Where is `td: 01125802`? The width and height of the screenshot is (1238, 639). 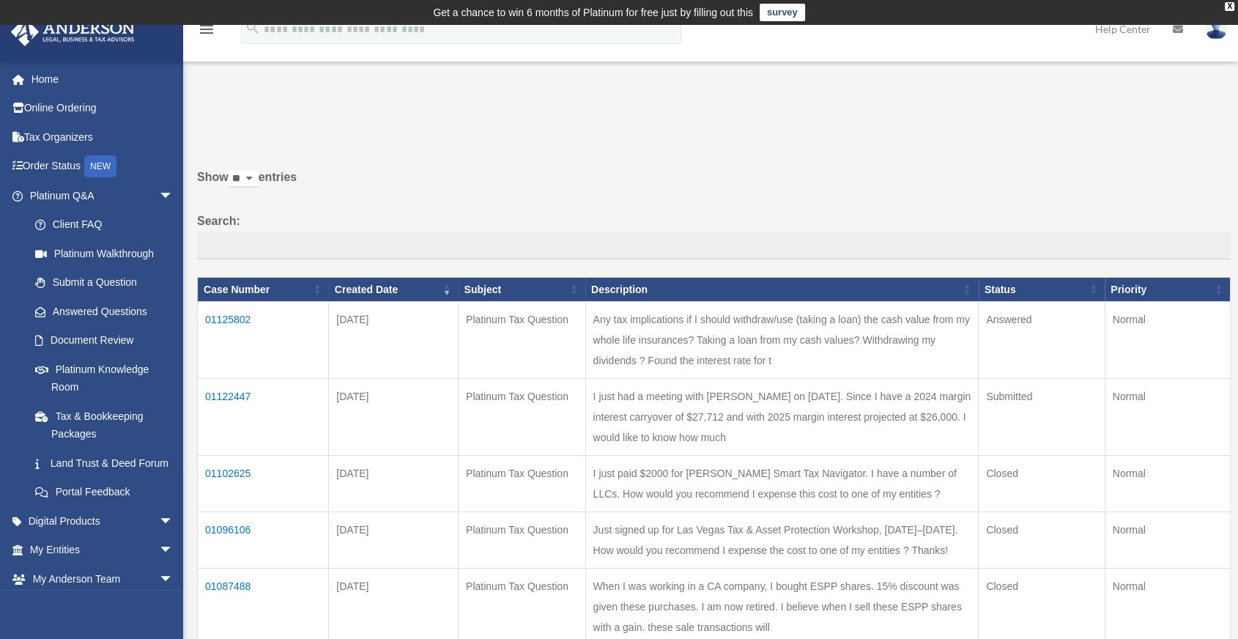 td: 01125802 is located at coordinates (263, 340).